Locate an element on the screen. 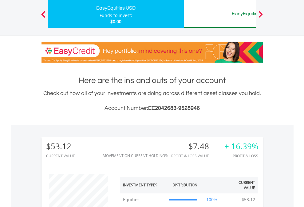  div: Distribution is located at coordinates (185, 184).